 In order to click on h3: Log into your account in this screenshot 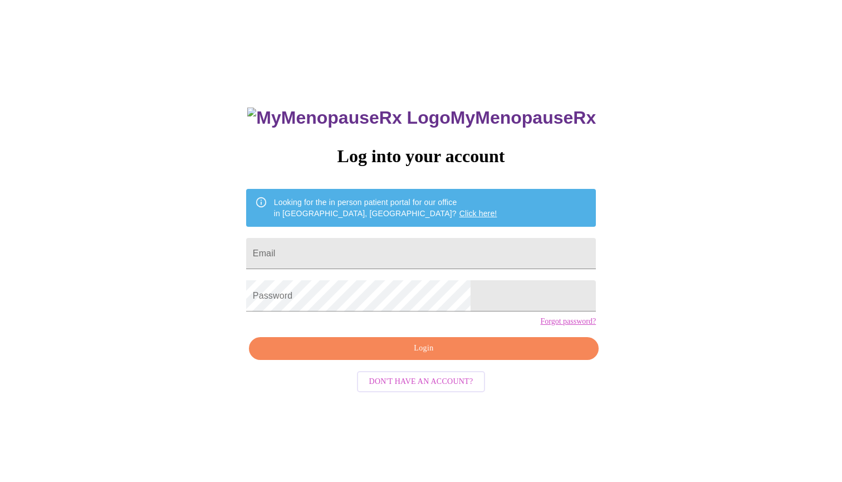, I will do `click(421, 156)`.